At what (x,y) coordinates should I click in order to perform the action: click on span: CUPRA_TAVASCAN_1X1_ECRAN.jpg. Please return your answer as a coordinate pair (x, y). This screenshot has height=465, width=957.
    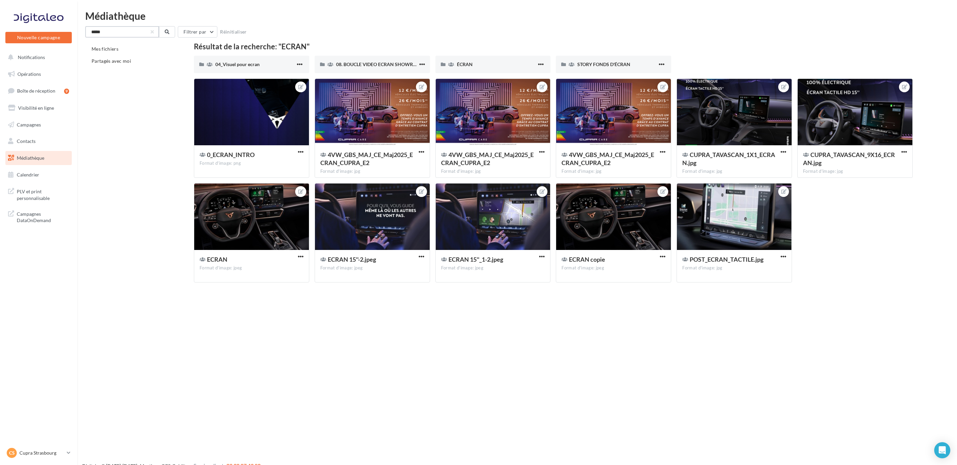
    Looking at the image, I should click on (728, 159).